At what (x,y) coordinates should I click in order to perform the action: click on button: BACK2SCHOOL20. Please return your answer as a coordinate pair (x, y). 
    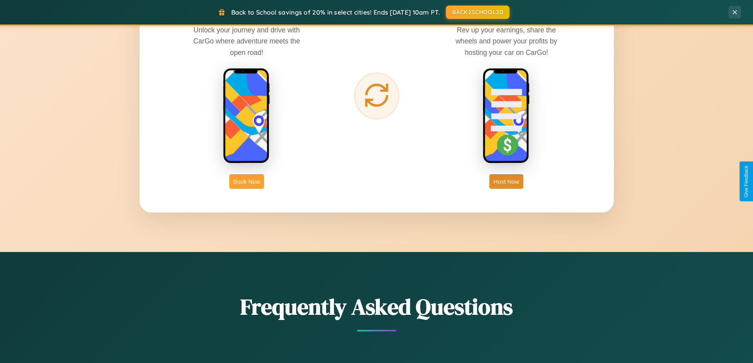
    Looking at the image, I should click on (477, 12).